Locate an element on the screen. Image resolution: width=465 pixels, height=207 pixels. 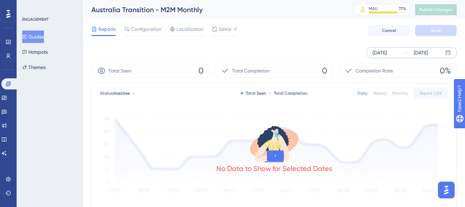
div: MAU is located at coordinates (373, 9).